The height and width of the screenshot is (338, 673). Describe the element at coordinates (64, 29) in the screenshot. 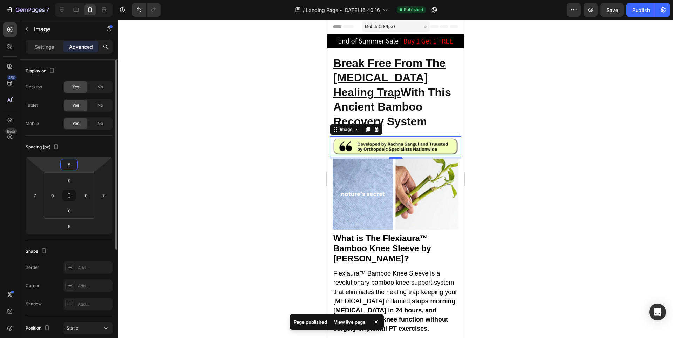

I see `p: Image` at that location.